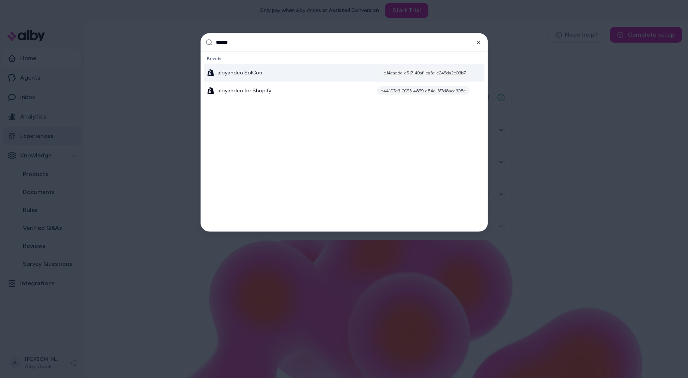 The image size is (688, 378). Describe the element at coordinates (344, 141) in the screenshot. I see `div: Suggestions` at that location.